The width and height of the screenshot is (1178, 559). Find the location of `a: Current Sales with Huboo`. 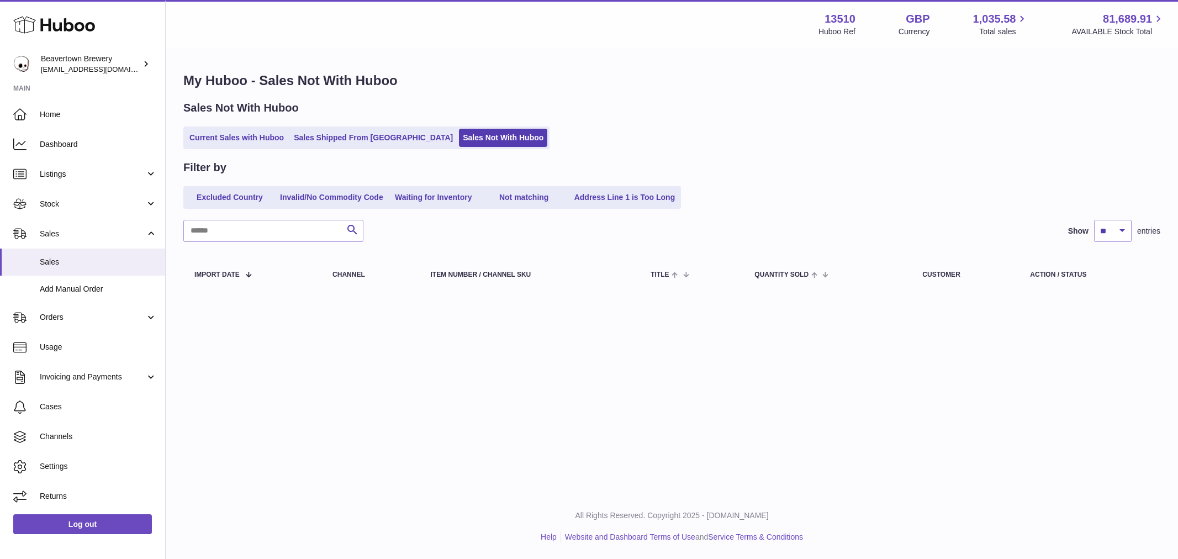

a: Current Sales with Huboo is located at coordinates (236, 138).